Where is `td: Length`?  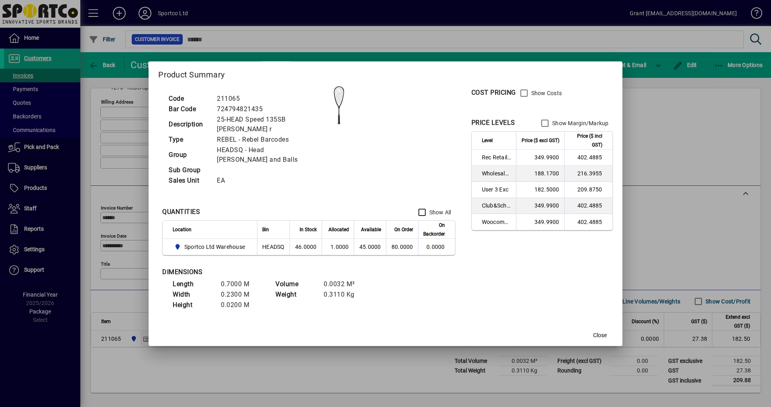
td: Length is located at coordinates (193, 284).